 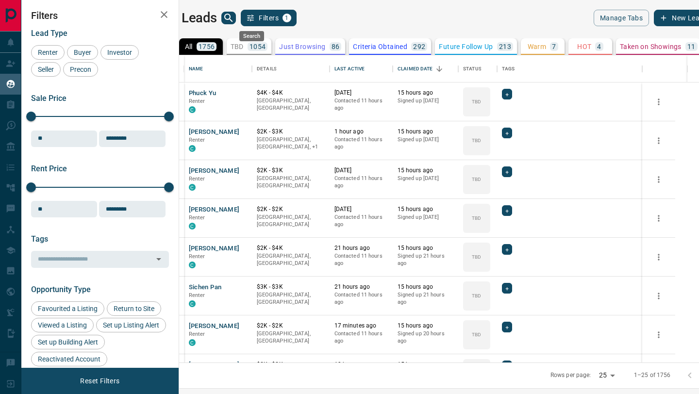 What do you see at coordinates (621, 18) in the screenshot?
I see `button: Manage Tabs` at bounding box center [621, 18].